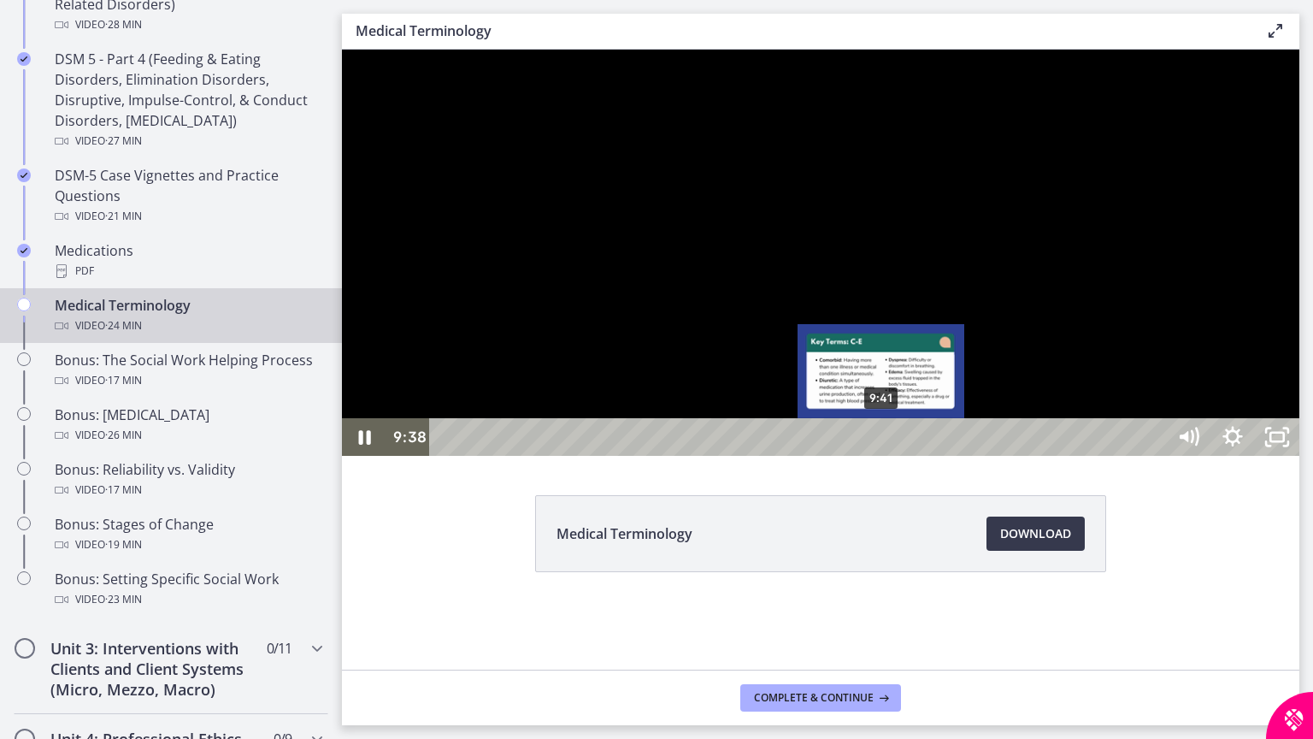 This screenshot has height=739, width=1313. What do you see at coordinates (1036, 534) in the screenshot?
I see `a: Download` at bounding box center [1036, 534].